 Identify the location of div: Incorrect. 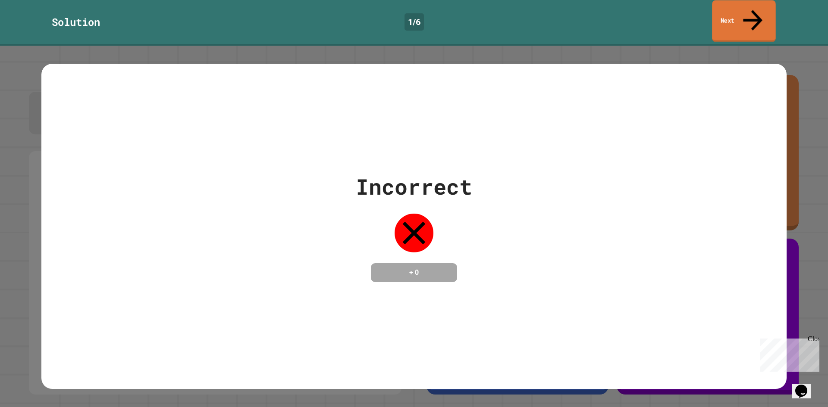
(414, 187).